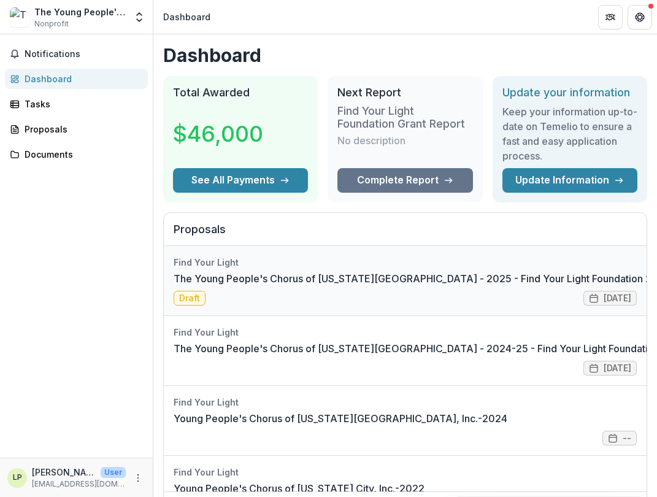  Describe the element at coordinates (570, 93) in the screenshot. I see `h2: Update your information` at that location.